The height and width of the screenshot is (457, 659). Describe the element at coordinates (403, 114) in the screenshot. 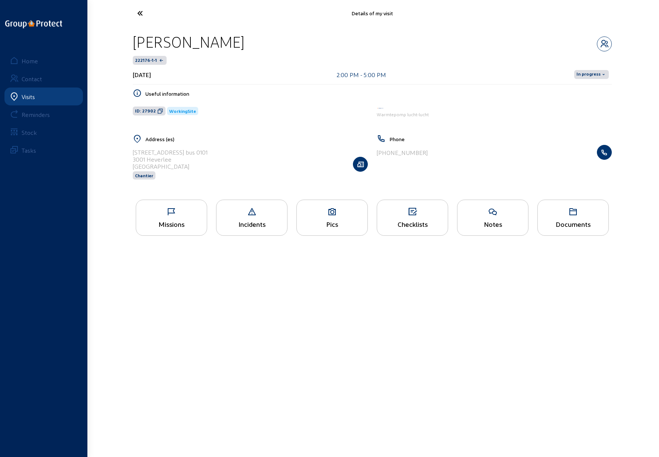

I see `span: Warmtepomp lucht-lucht` at that location.